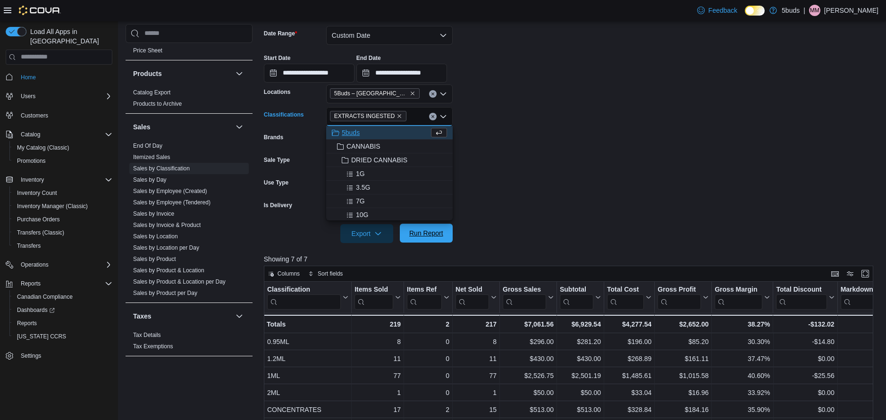 The width and height of the screenshot is (886, 420). Describe the element at coordinates (528, 297) in the screenshot. I see `button: Gross Sales` at that location.